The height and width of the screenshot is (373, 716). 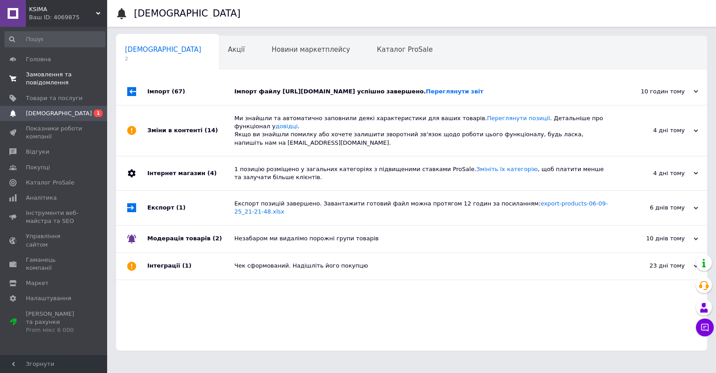 What do you see at coordinates (421, 130) in the screenshot?
I see `div: Ми знайшли та автоматично заповнили деякі характеристики для ваших товарів. . Детальніше про функ...` at bounding box center [421, 130].